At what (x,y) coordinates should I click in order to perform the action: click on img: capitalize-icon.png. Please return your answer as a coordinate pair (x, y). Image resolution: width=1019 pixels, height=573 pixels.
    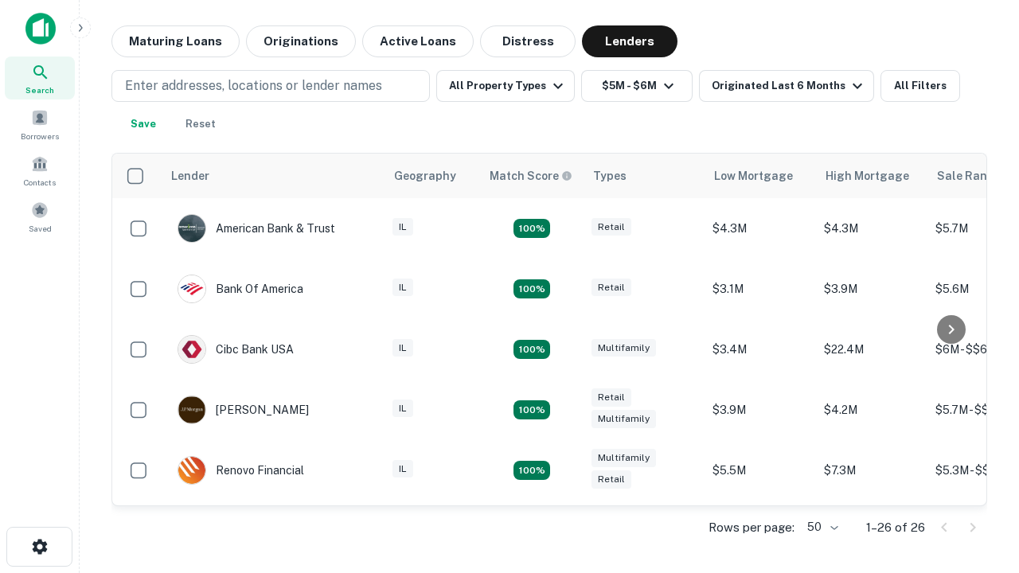
    Looking at the image, I should click on (41, 29).